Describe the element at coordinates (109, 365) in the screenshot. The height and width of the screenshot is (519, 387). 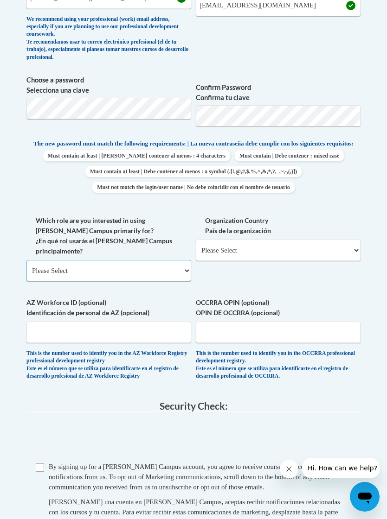
I see `div: This is the number used to identify you in the AZ Workforce Registry professional development reg...` at that location.